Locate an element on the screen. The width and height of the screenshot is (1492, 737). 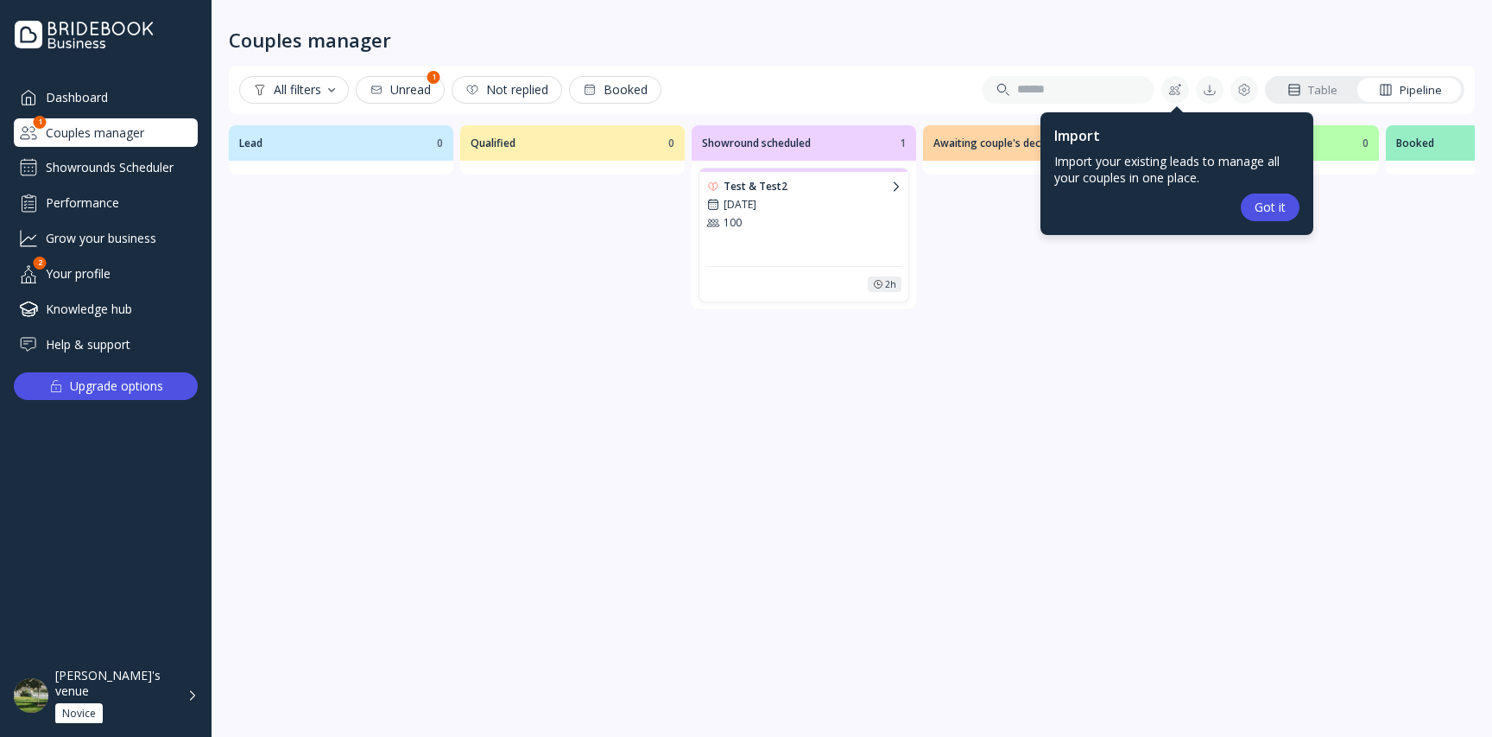
div: Showrounds Scheduler is located at coordinates (105, 168).